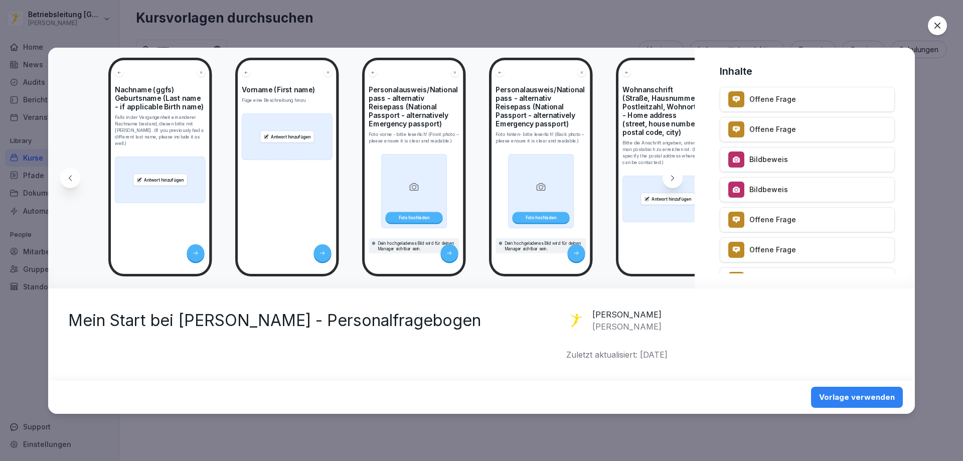 This screenshot has height=461, width=963. What do you see at coordinates (857, 397) in the screenshot?
I see `div: Vorlage verwenden` at bounding box center [857, 397].